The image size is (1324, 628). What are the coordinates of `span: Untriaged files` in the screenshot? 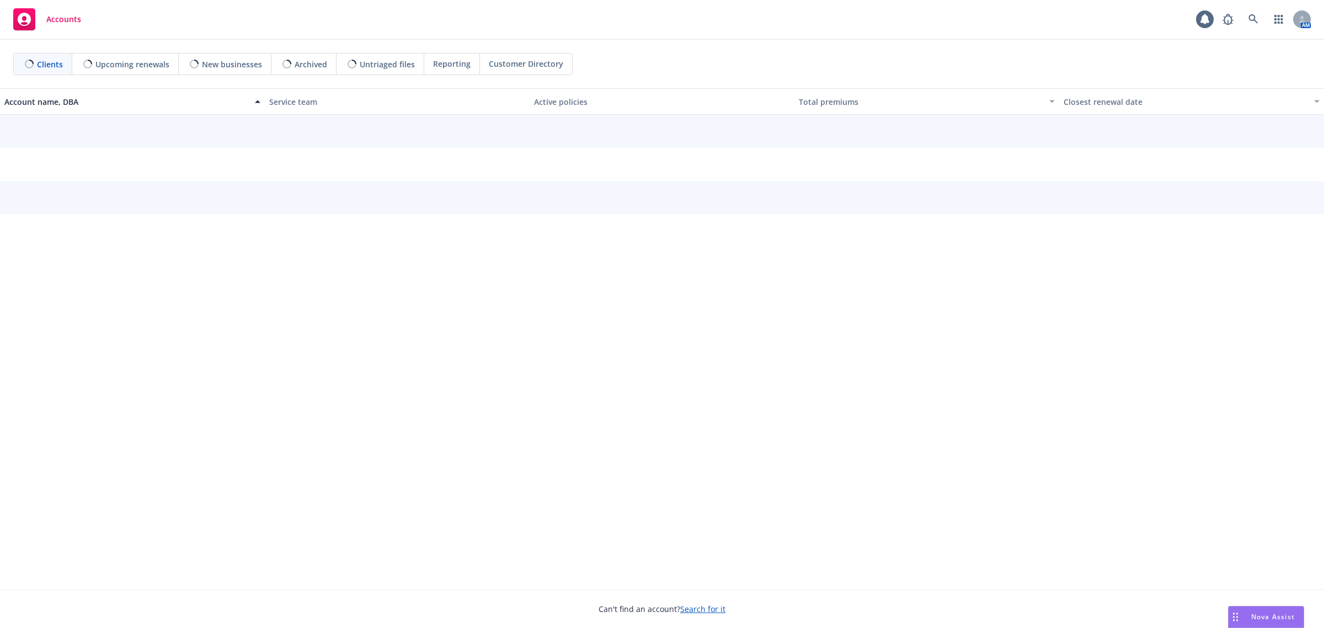 It's located at (387, 64).